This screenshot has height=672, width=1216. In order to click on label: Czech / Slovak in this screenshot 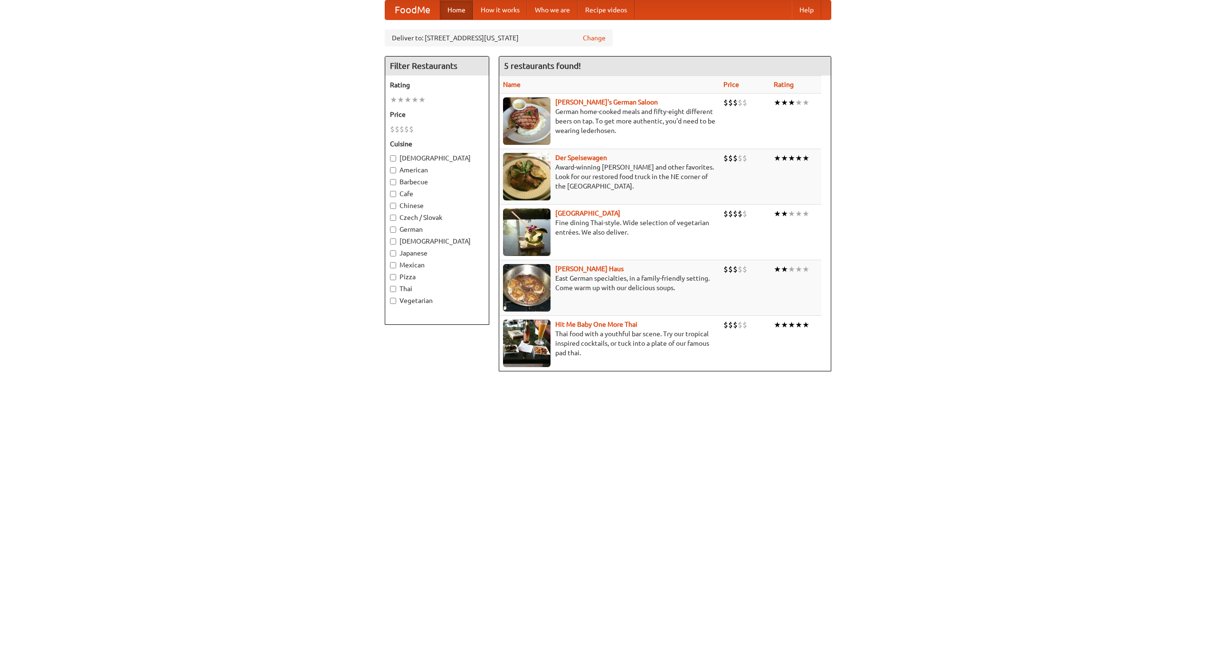, I will do `click(437, 218)`.